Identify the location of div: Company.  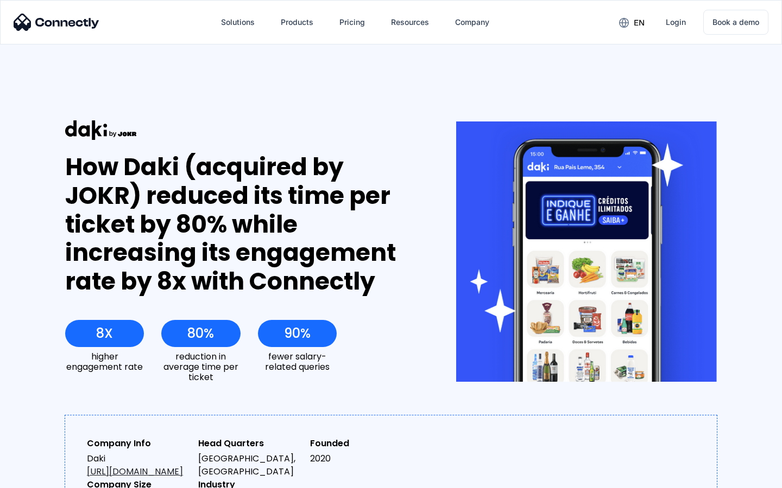
(472, 22).